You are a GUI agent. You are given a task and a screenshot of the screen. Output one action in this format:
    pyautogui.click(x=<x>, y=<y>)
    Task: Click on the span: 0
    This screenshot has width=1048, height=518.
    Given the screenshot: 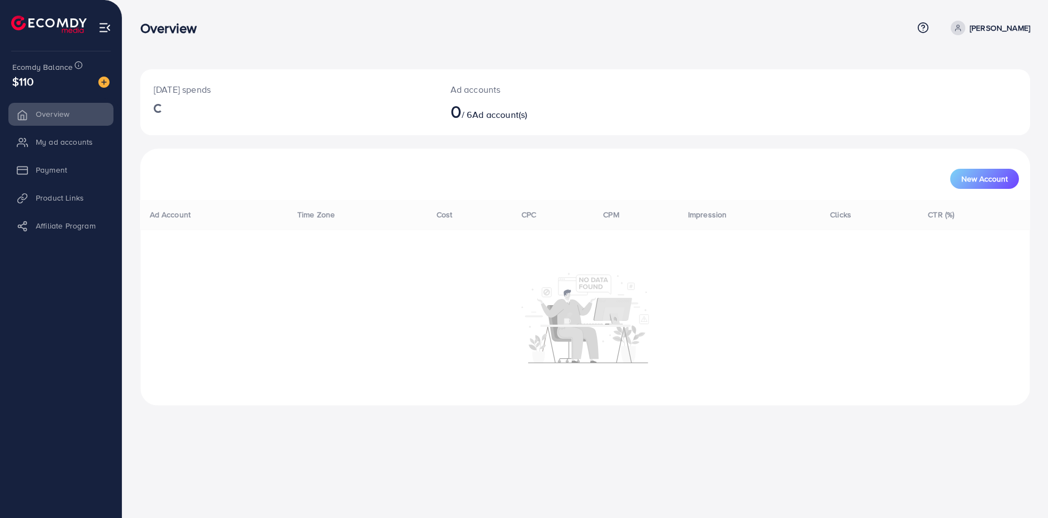 What is the action you would take?
    pyautogui.click(x=456, y=111)
    